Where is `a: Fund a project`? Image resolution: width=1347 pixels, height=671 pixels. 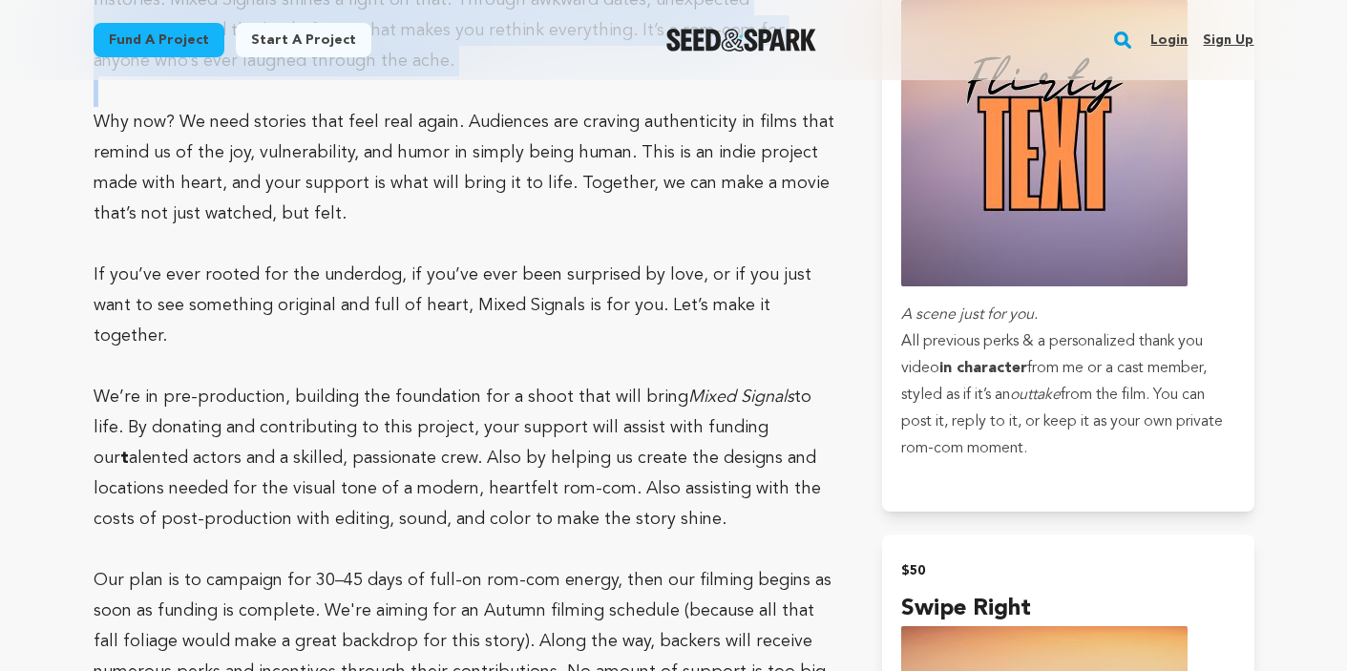
a: Fund a project is located at coordinates (158, 40).